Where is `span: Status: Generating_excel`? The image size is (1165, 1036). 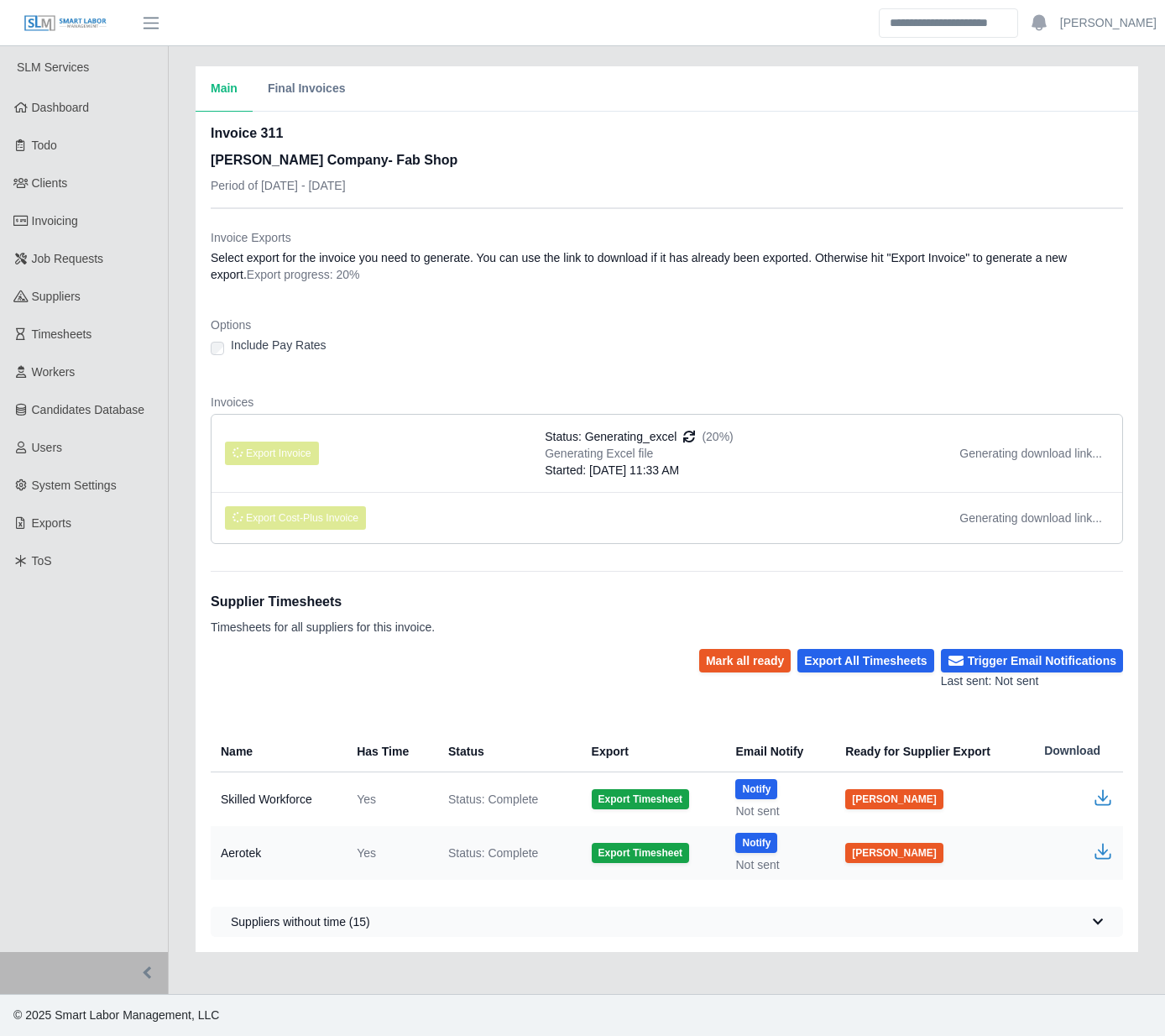 span: Status: Generating_excel is located at coordinates (610, 436).